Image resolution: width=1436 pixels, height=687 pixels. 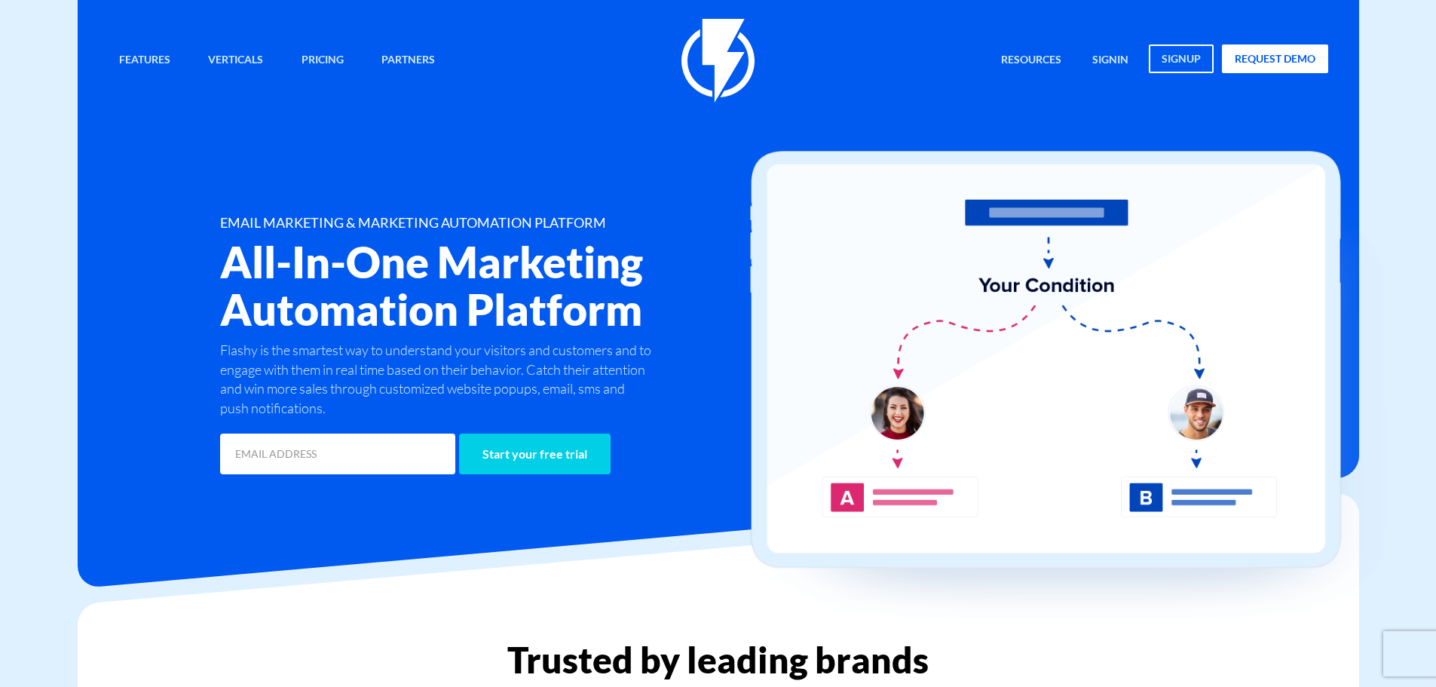 What do you see at coordinates (514, 223) in the screenshot?
I see `h1: EMAIL MARKETING & MARKETING AUTOMATION PLATFORM` at bounding box center [514, 223].